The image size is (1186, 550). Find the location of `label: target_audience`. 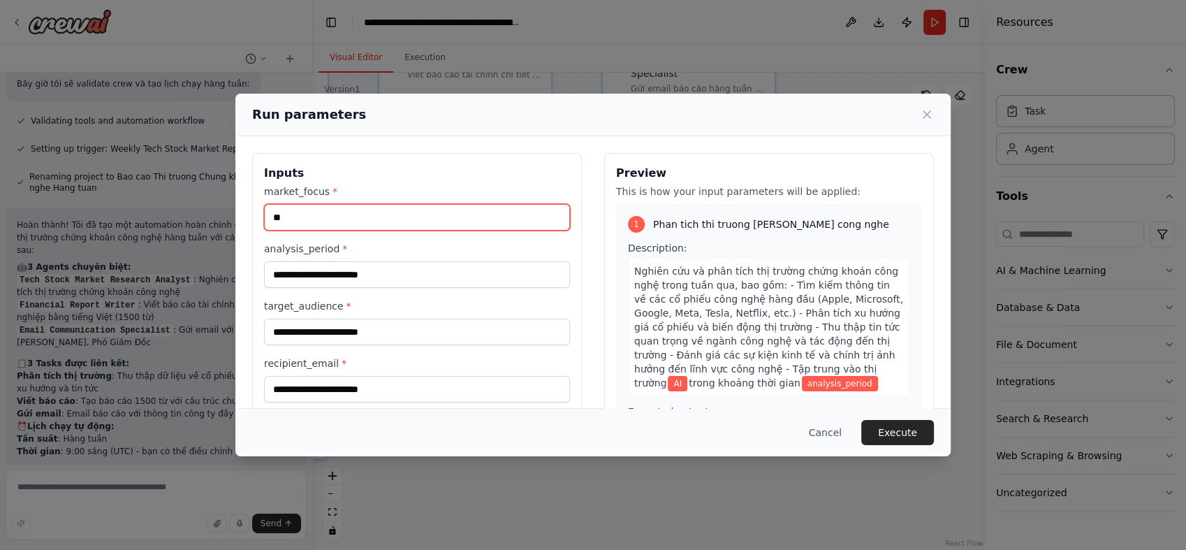

label: target_audience is located at coordinates (417, 306).